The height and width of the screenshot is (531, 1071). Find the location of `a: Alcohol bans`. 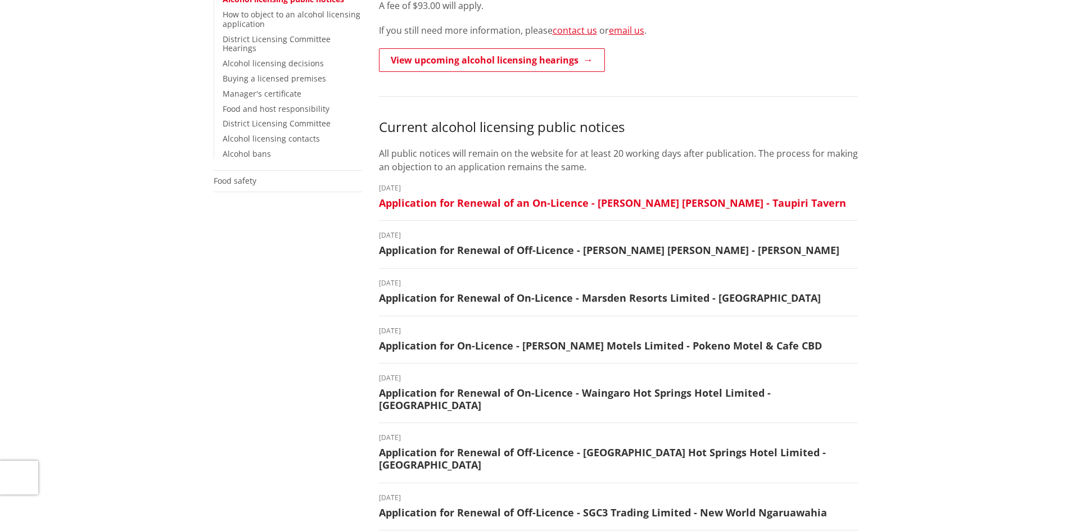

a: Alcohol bans is located at coordinates (247, 154).